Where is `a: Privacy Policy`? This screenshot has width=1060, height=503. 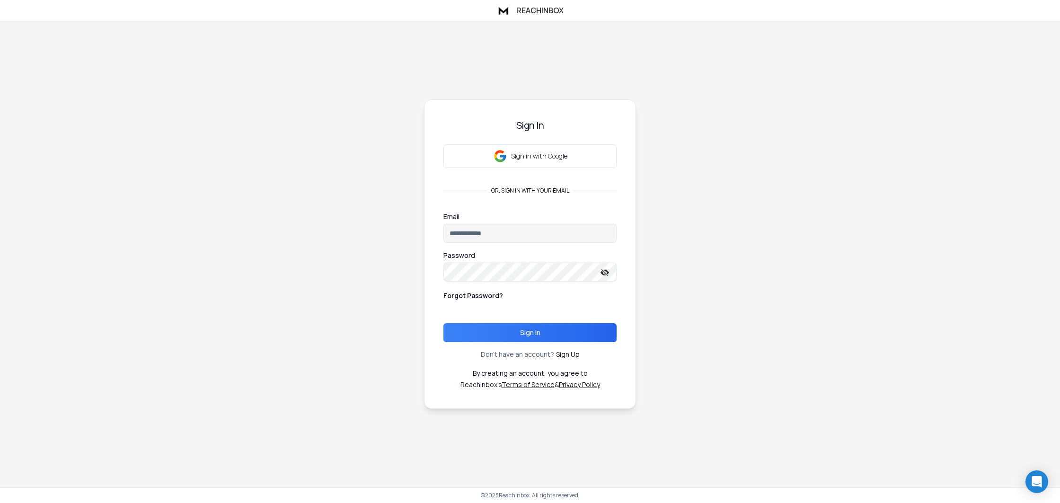 a: Privacy Policy is located at coordinates (579, 384).